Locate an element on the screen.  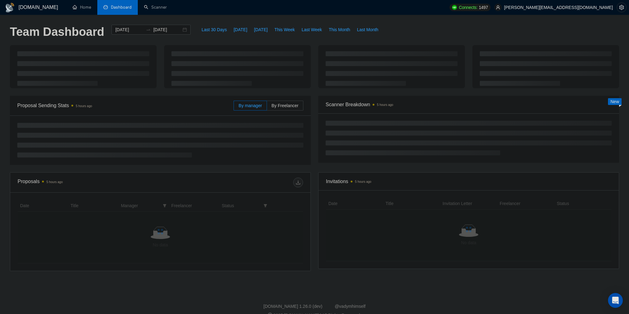
span: Connects: is located at coordinates (468, 7).